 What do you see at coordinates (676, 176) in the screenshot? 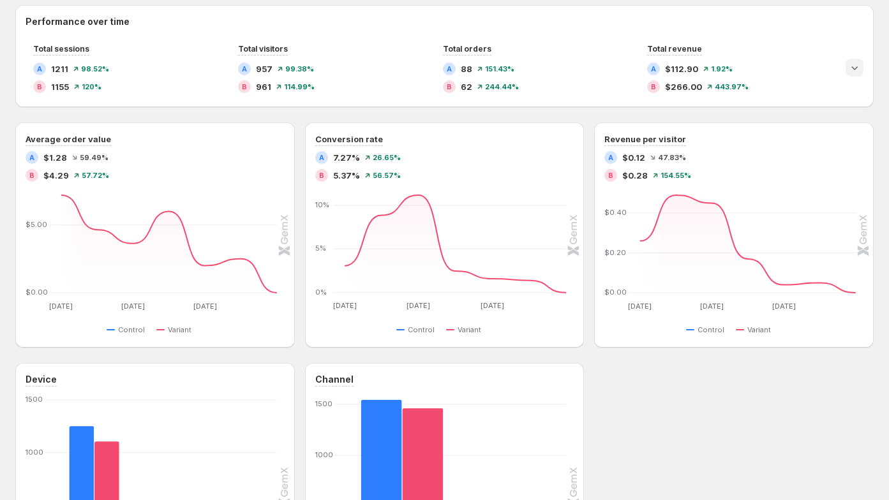
I see `span: 154.55 %` at bounding box center [676, 176].